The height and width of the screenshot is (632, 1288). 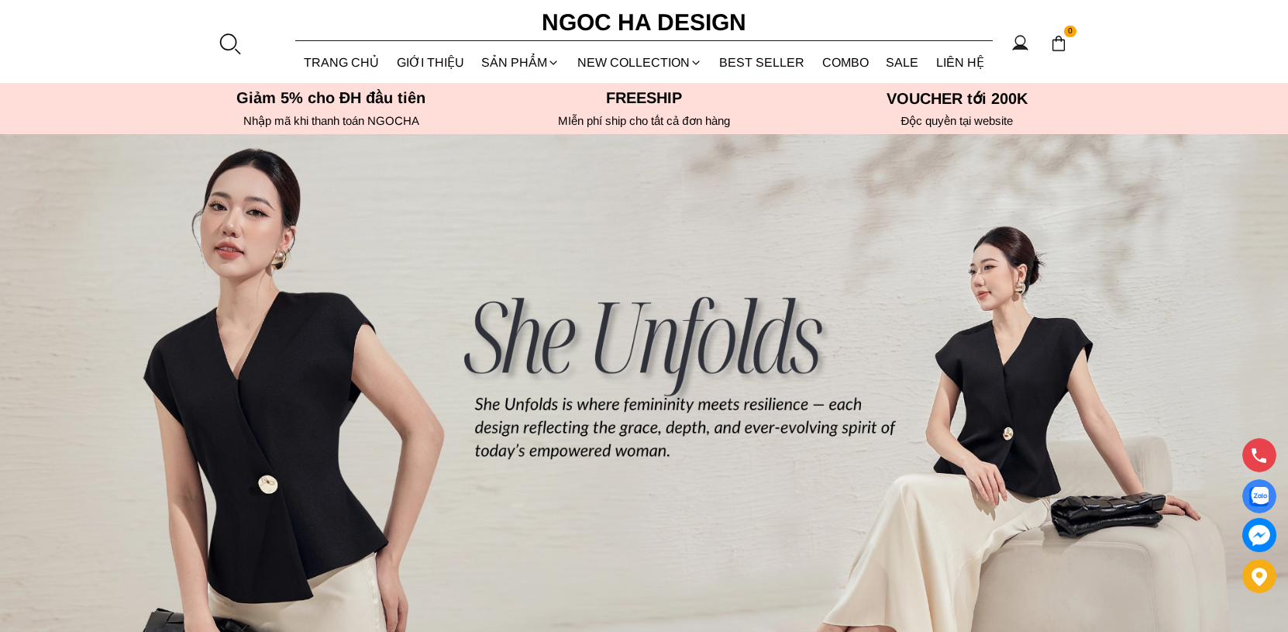 I want to click on a: SALE, so click(x=902, y=62).